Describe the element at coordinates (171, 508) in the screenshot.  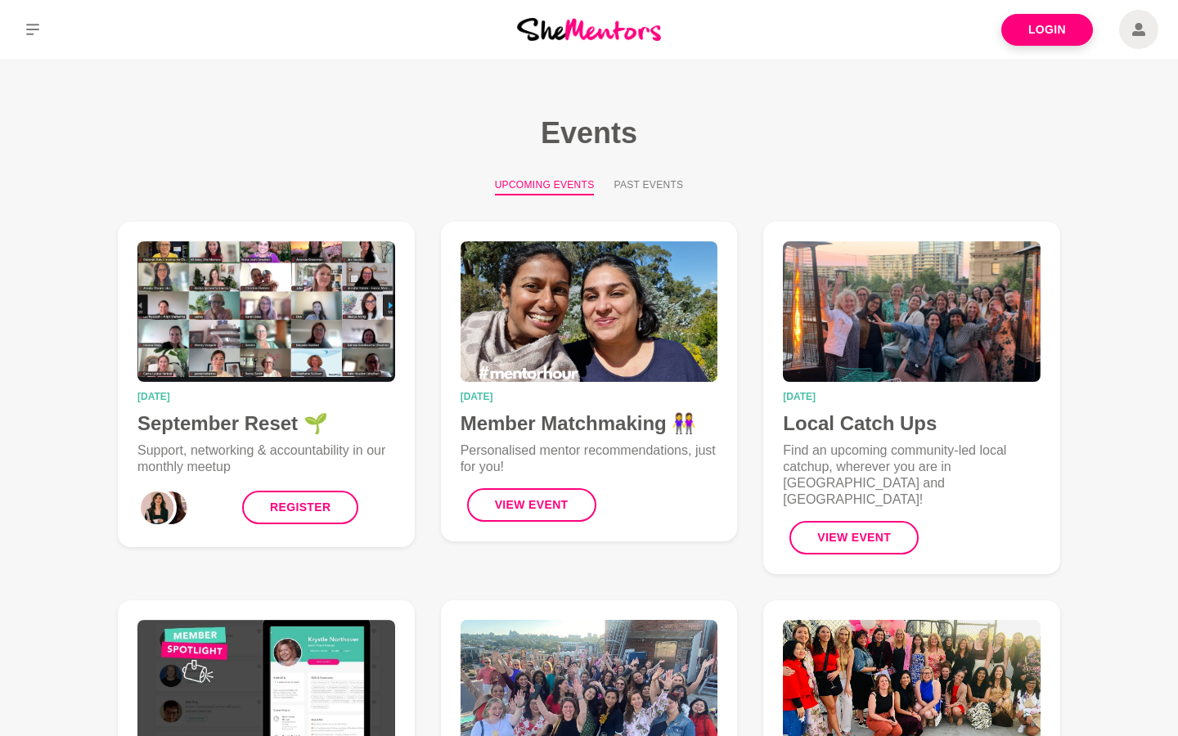
I see `div: 1_Ali Adey` at that location.